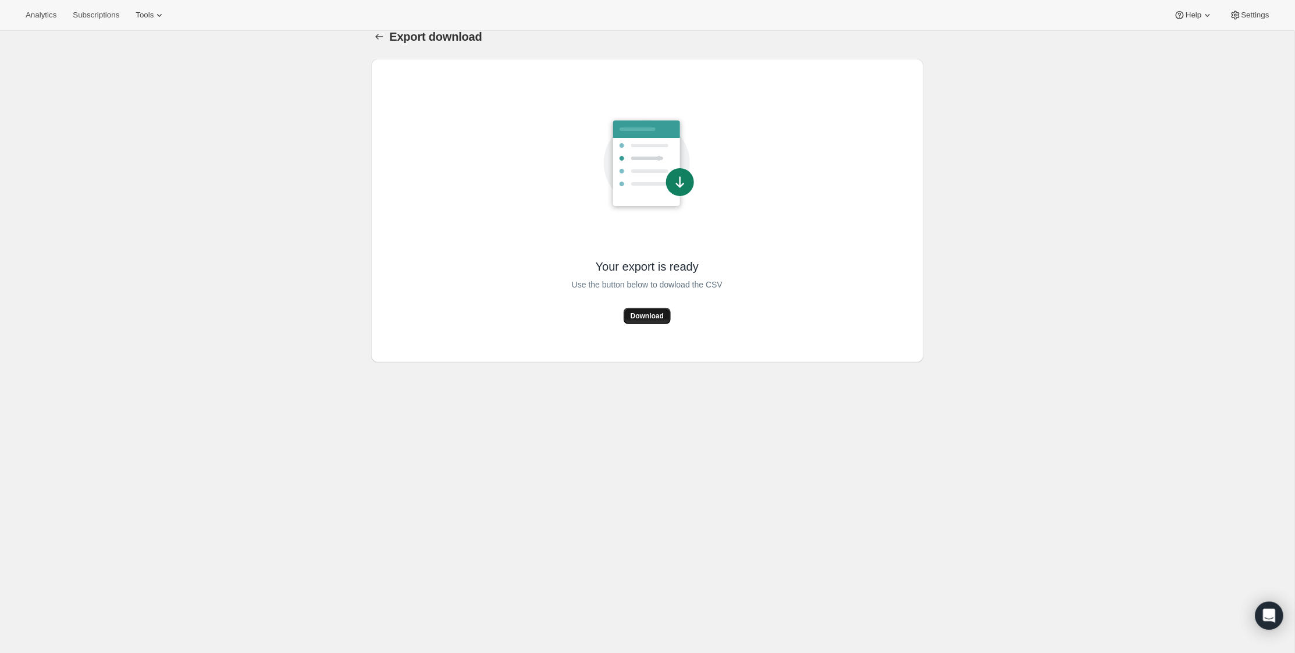  I want to click on span: Export download, so click(436, 37).